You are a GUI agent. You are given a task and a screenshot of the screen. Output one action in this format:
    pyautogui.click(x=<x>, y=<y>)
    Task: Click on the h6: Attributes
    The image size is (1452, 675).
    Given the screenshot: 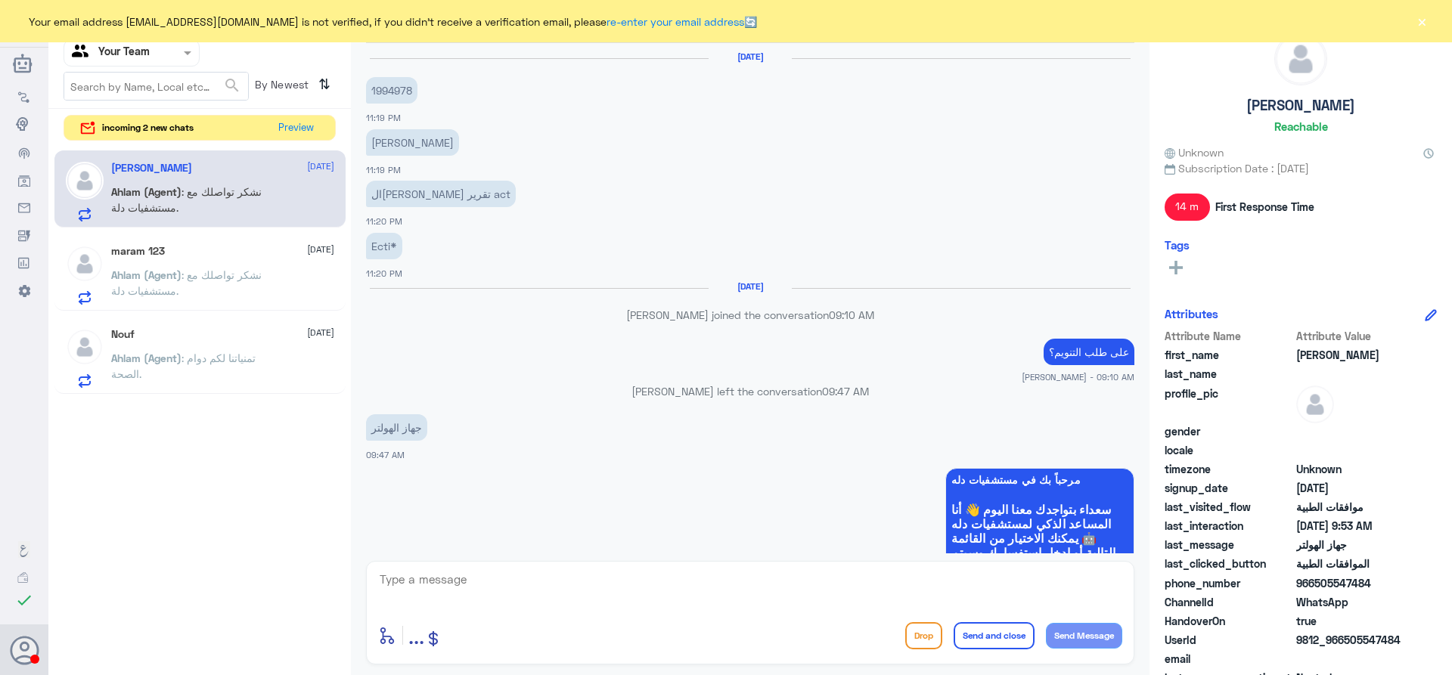 What is the action you would take?
    pyautogui.click(x=1191, y=314)
    